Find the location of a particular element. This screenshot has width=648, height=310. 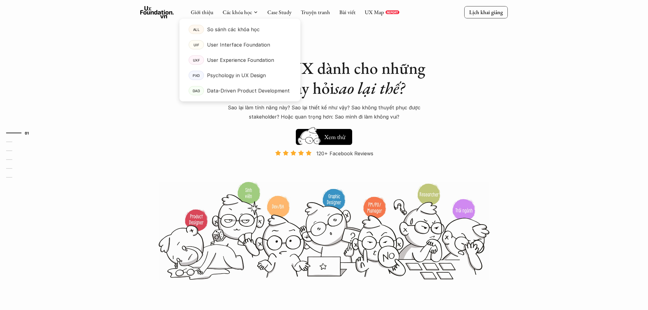

p: Data-Driven Product Development is located at coordinates (249, 91).